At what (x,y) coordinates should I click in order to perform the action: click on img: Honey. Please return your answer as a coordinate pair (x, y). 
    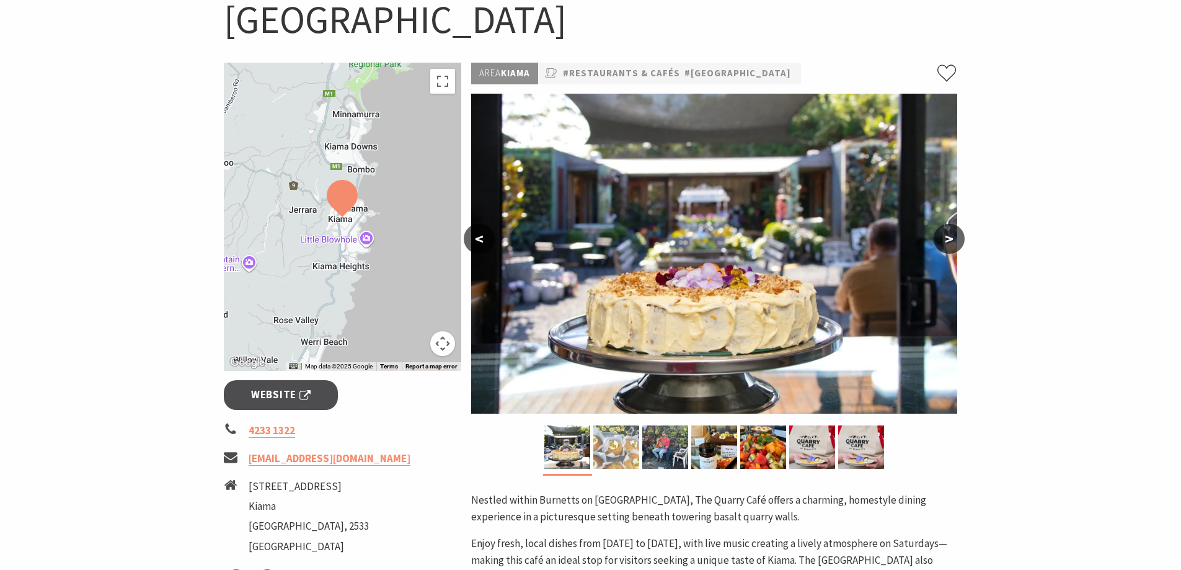
    Looking at the image, I should click on (714, 447).